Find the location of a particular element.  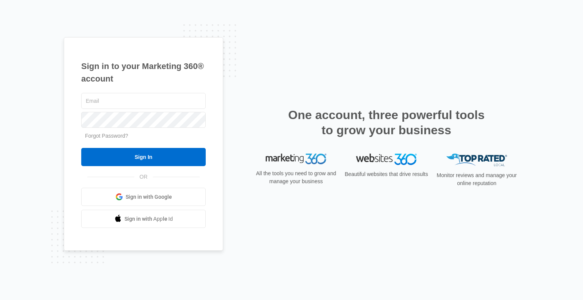

img: Websites 360 is located at coordinates (387, 159).